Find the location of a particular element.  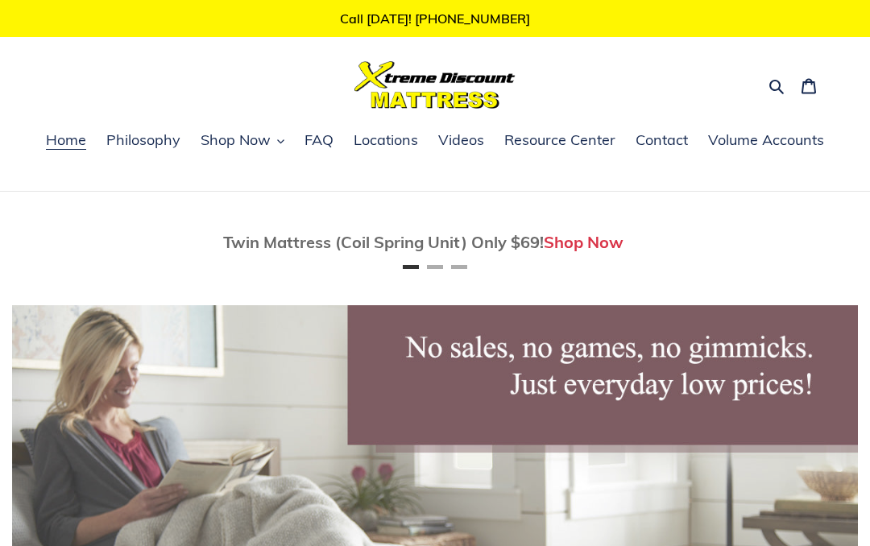

a: Videos is located at coordinates (461, 141).